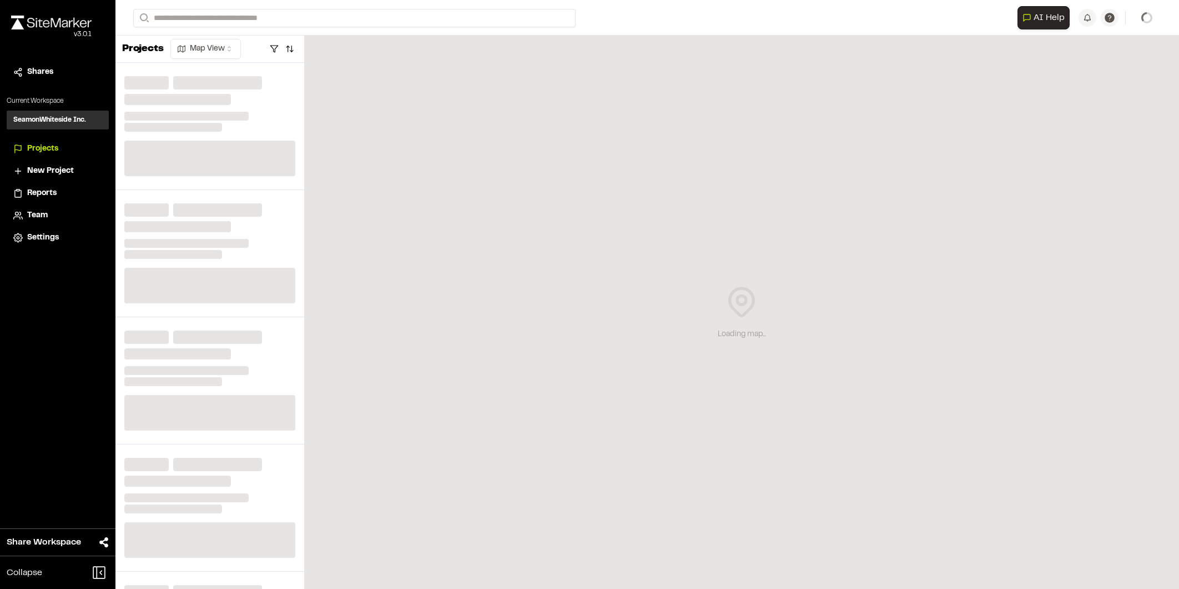 The height and width of the screenshot is (589, 1179). I want to click on span: Reports, so click(42, 193).